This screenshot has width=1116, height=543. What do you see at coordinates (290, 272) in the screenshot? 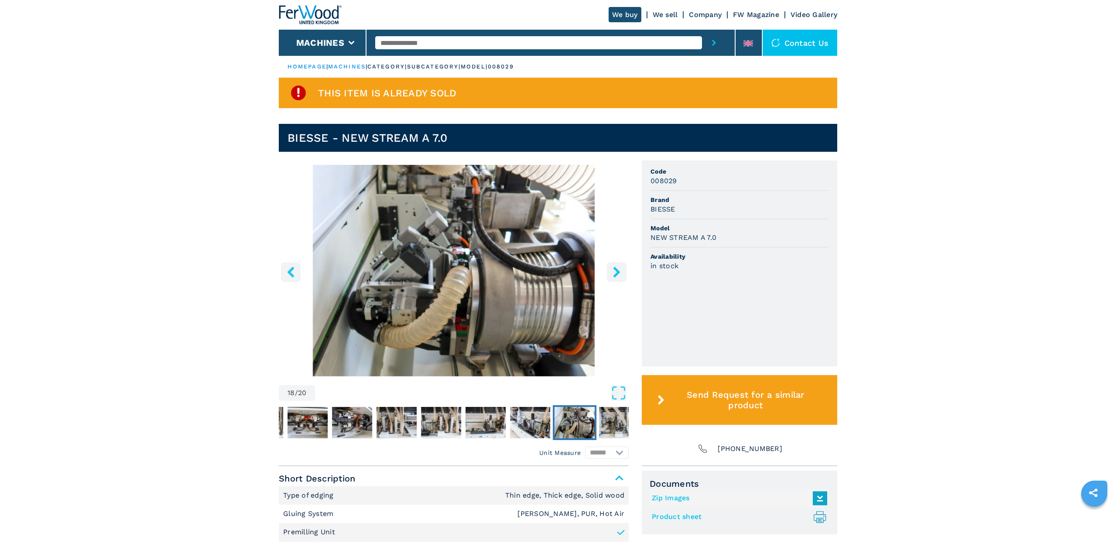
I see `button: left-button` at bounding box center [290, 272].